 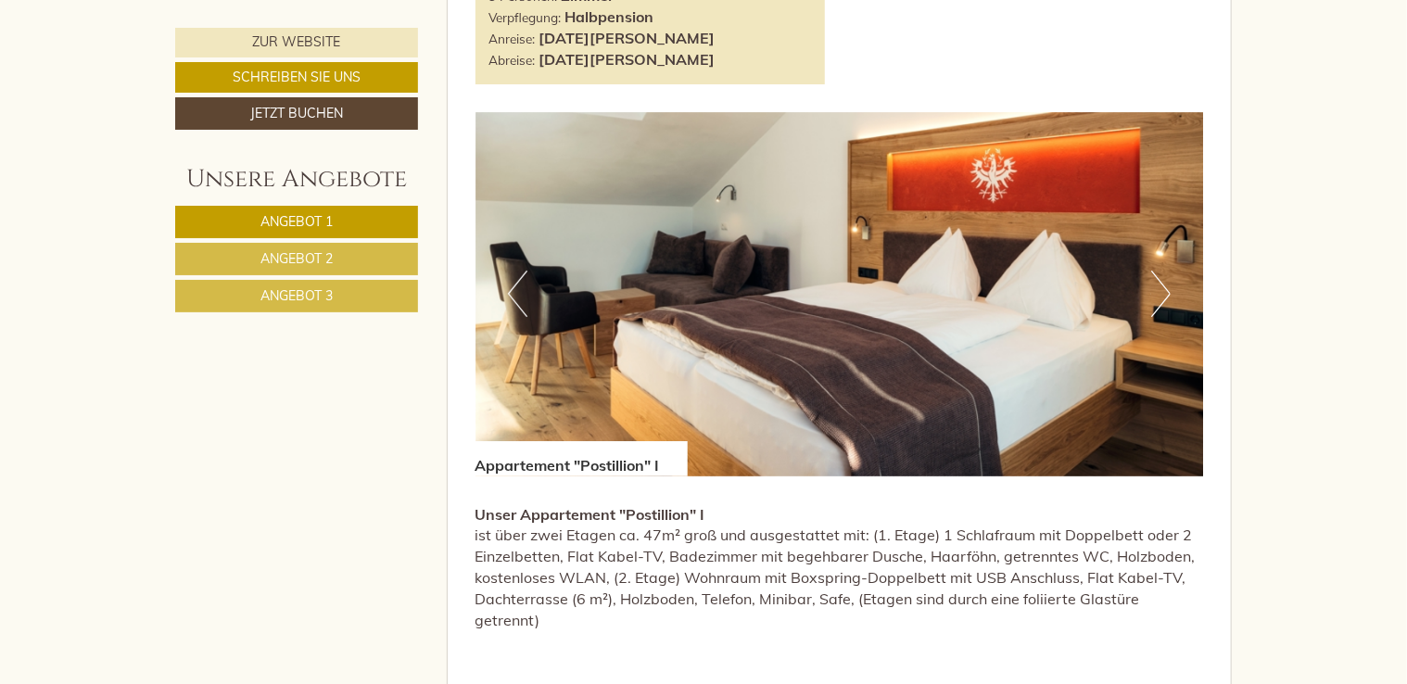 I want to click on span: Angebot 1, so click(x=297, y=222).